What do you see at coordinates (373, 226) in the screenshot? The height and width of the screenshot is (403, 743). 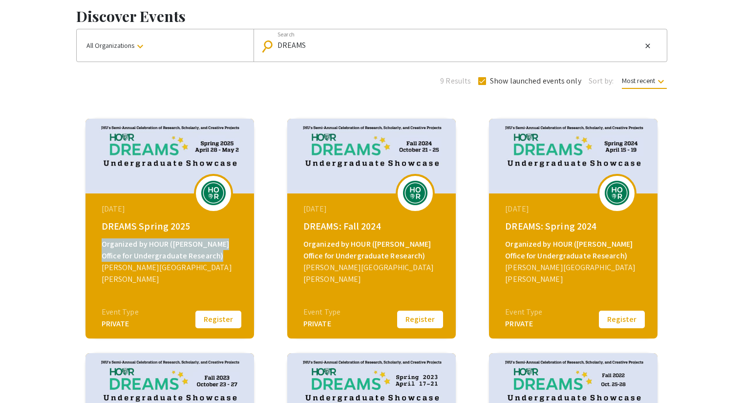 I see `div: DREAMS: Fall 2024` at bounding box center [373, 226].